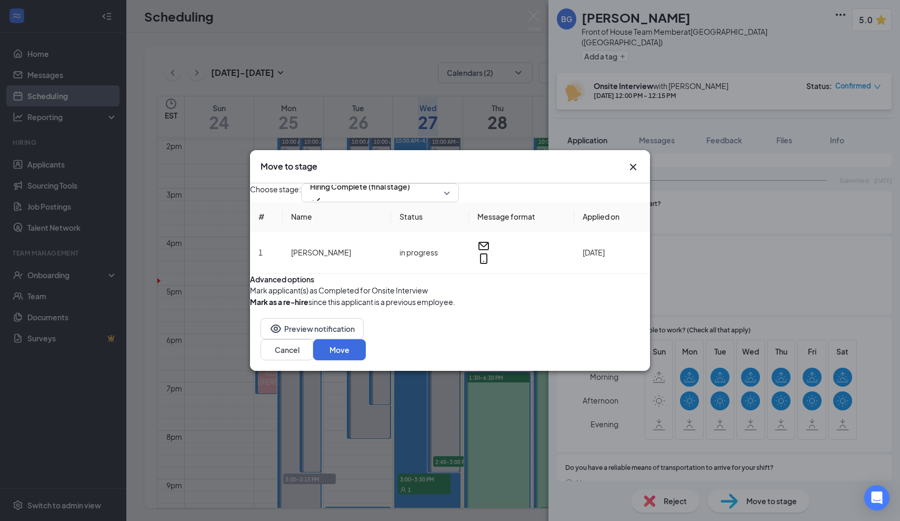 Image resolution: width=900 pixels, height=521 pixels. What do you see at coordinates (430, 216) in the screenshot?
I see `th: Status` at bounding box center [430, 216].